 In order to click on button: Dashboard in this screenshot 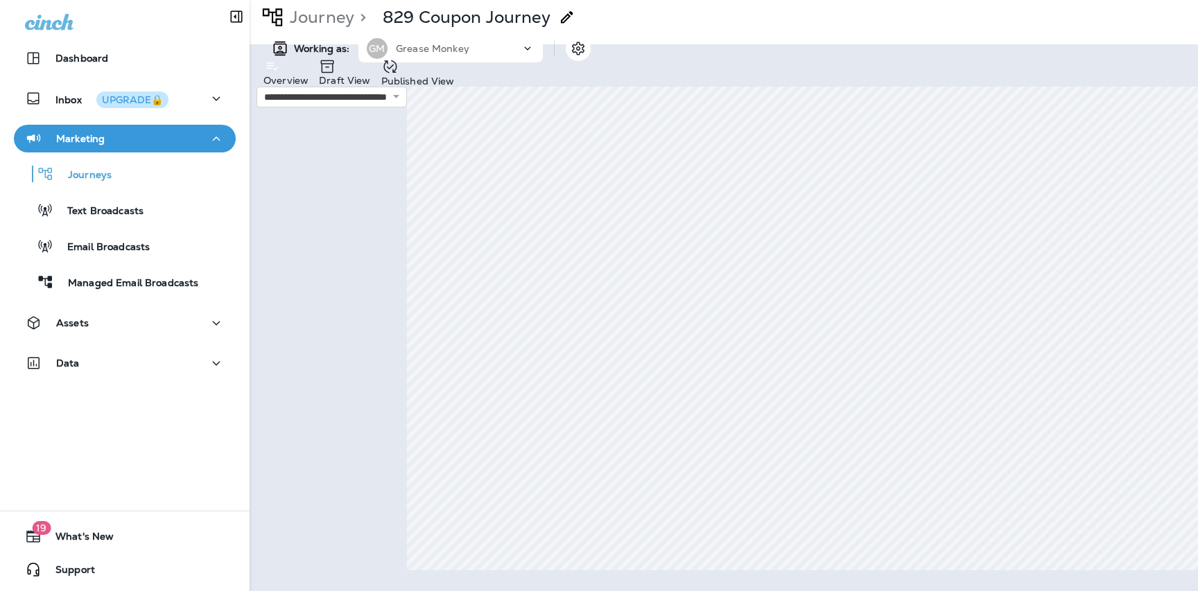, I will do `click(125, 58)`.